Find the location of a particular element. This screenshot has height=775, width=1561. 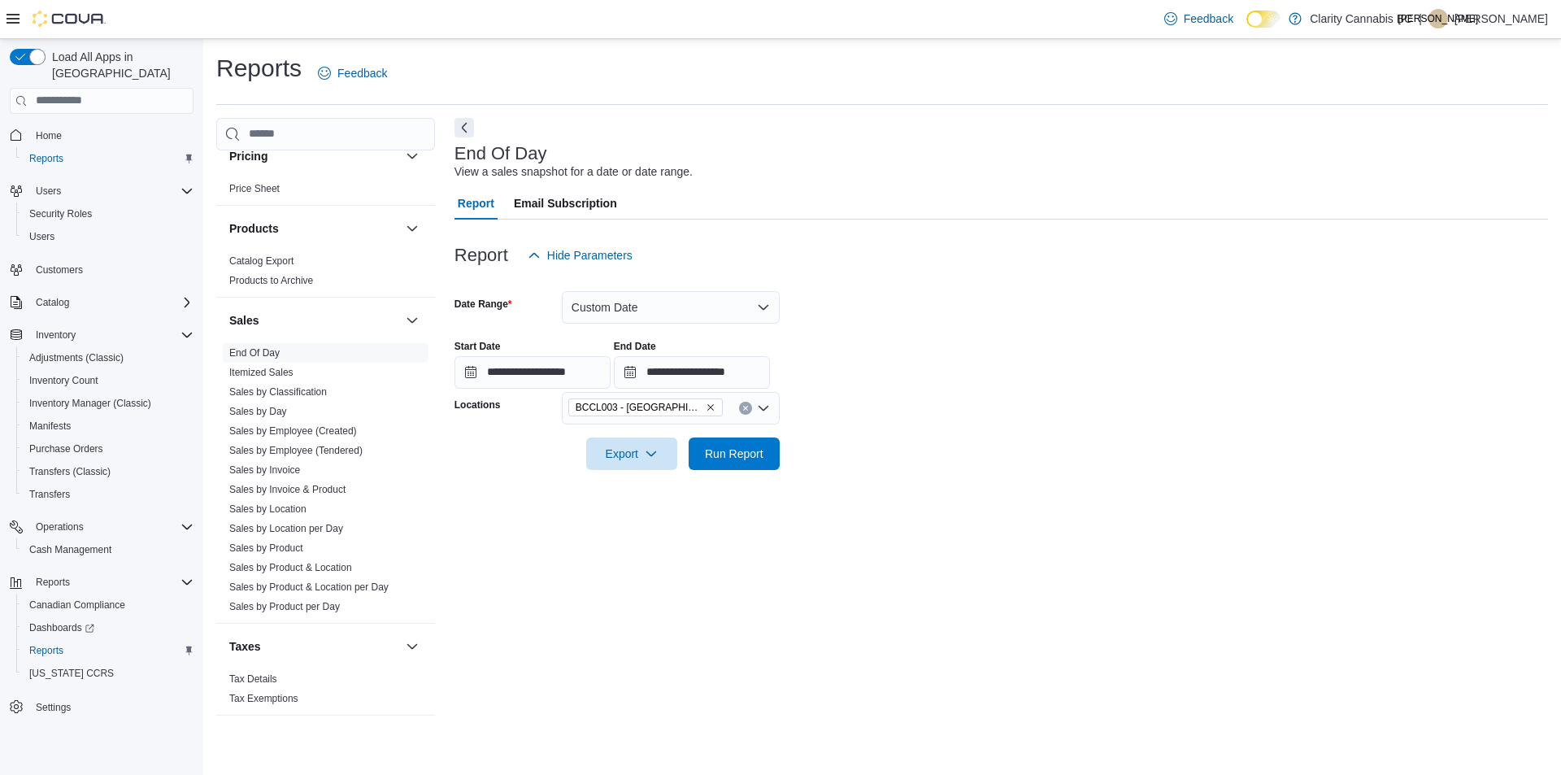

button: Export is located at coordinates (632, 454).